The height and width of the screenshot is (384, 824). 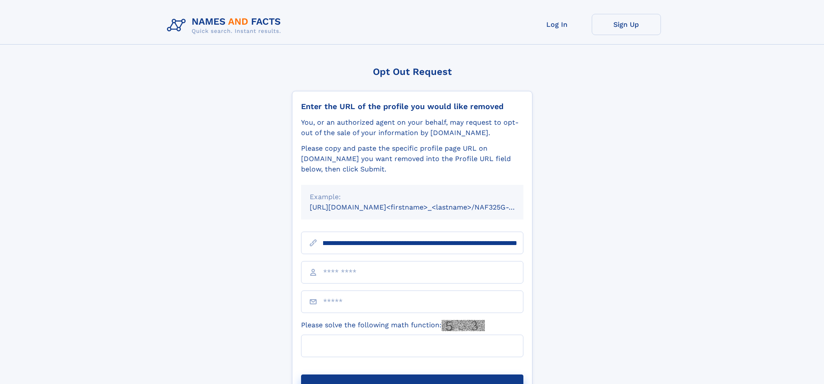 What do you see at coordinates (226, 26) in the screenshot?
I see `img: Logo Names and Facts` at bounding box center [226, 26].